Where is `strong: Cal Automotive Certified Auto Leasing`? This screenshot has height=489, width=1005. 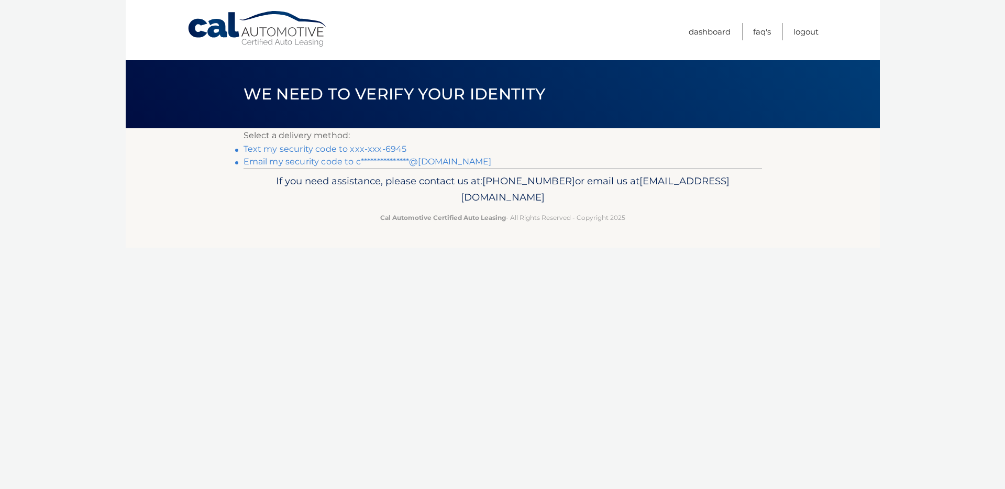
strong: Cal Automotive Certified Auto Leasing is located at coordinates (443, 217).